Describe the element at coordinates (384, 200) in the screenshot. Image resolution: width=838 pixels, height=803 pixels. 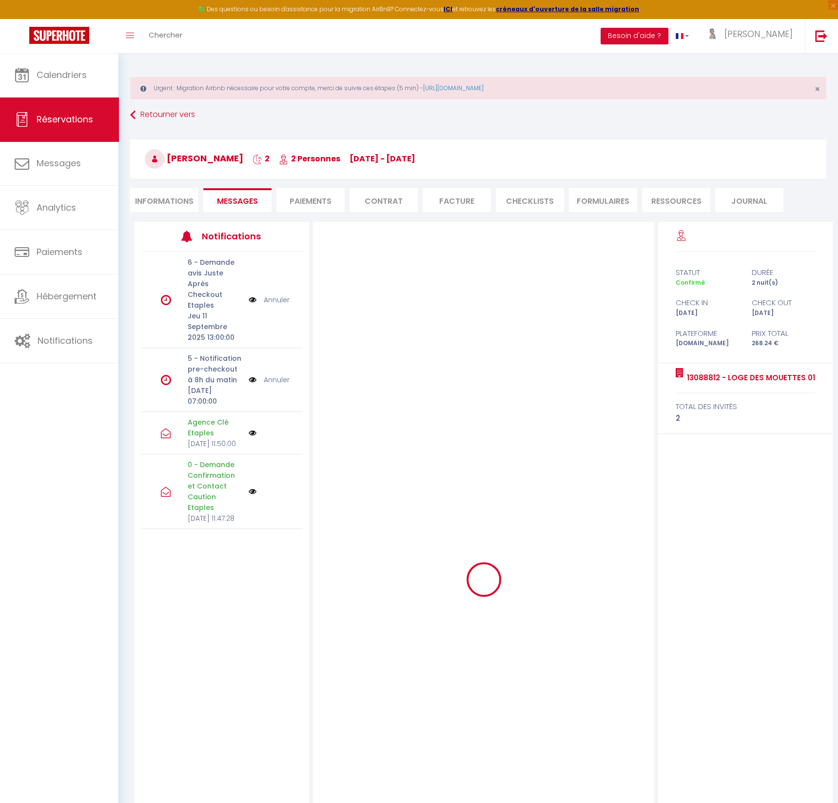
I see `li: Contrat` at that location.